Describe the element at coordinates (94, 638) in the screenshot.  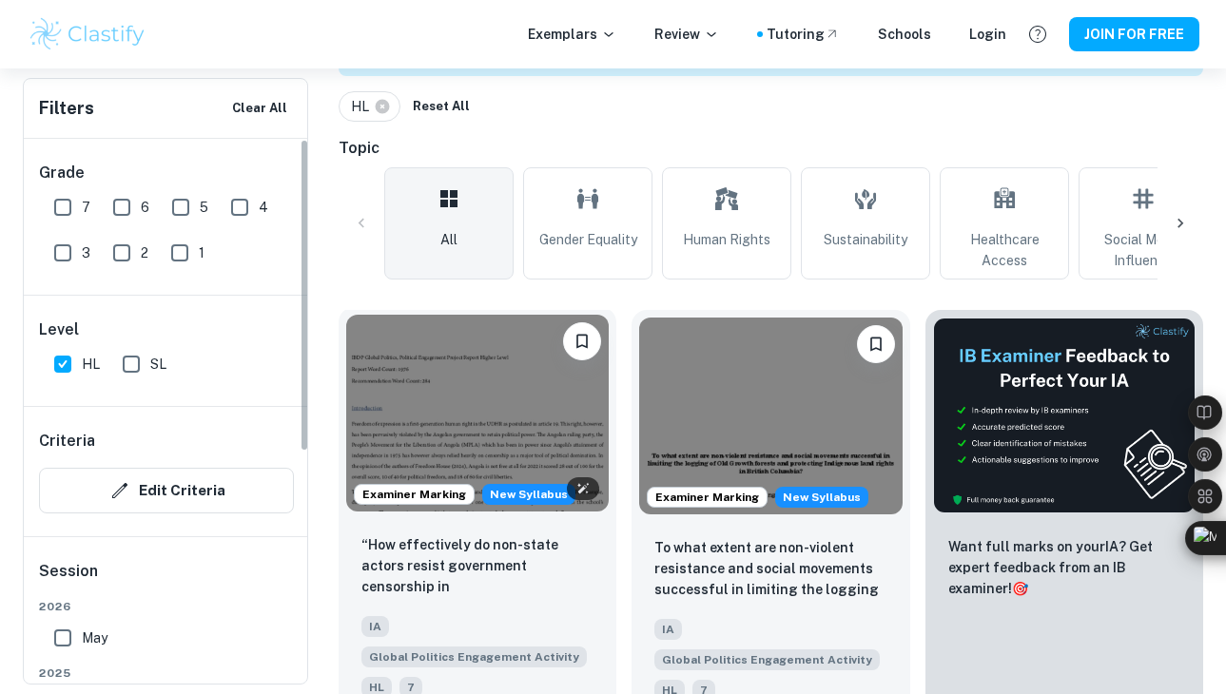
I see `span: May` at that location.